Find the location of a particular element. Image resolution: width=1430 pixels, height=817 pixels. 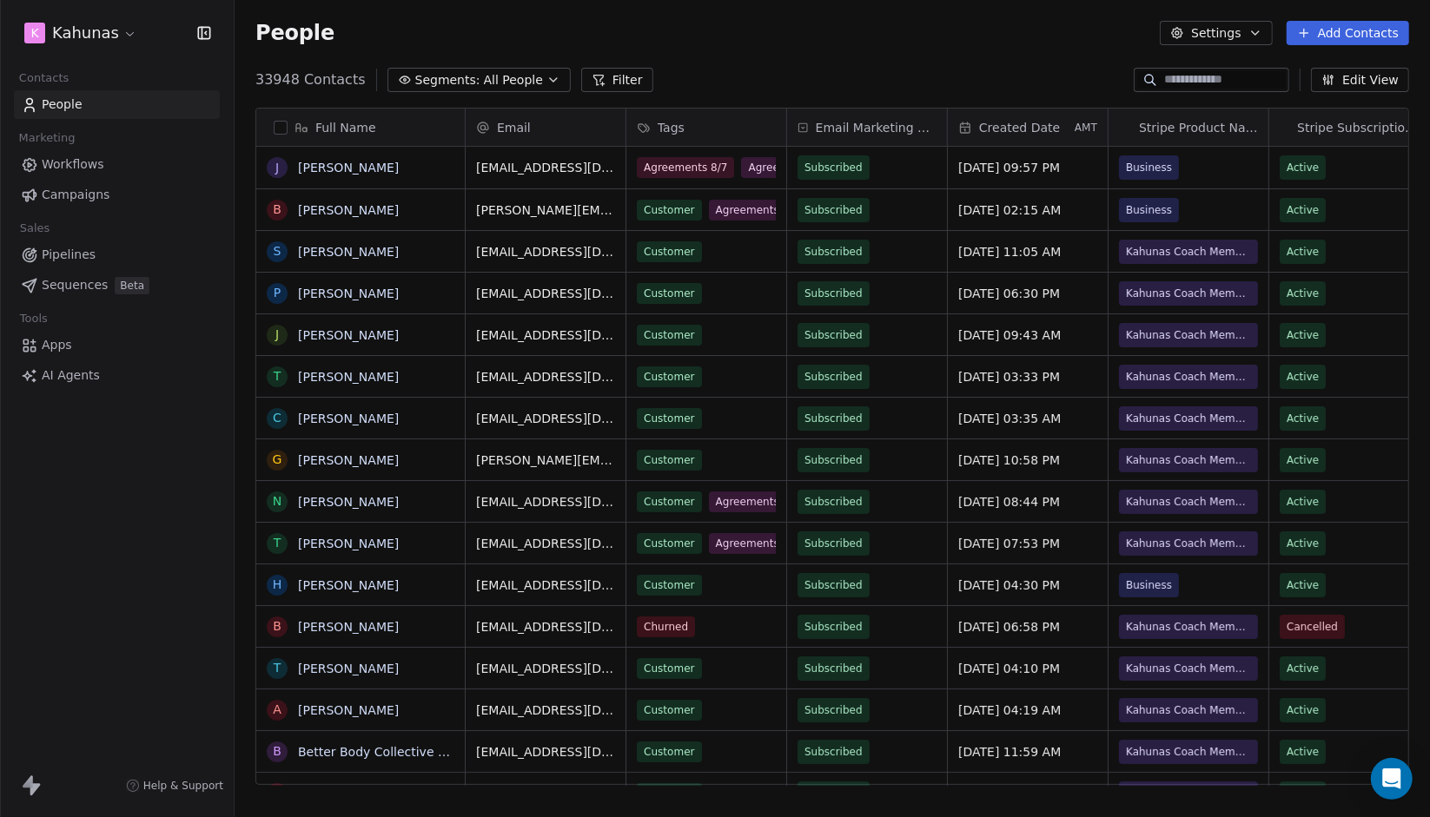

span: Business is located at coordinates (1148, 168).